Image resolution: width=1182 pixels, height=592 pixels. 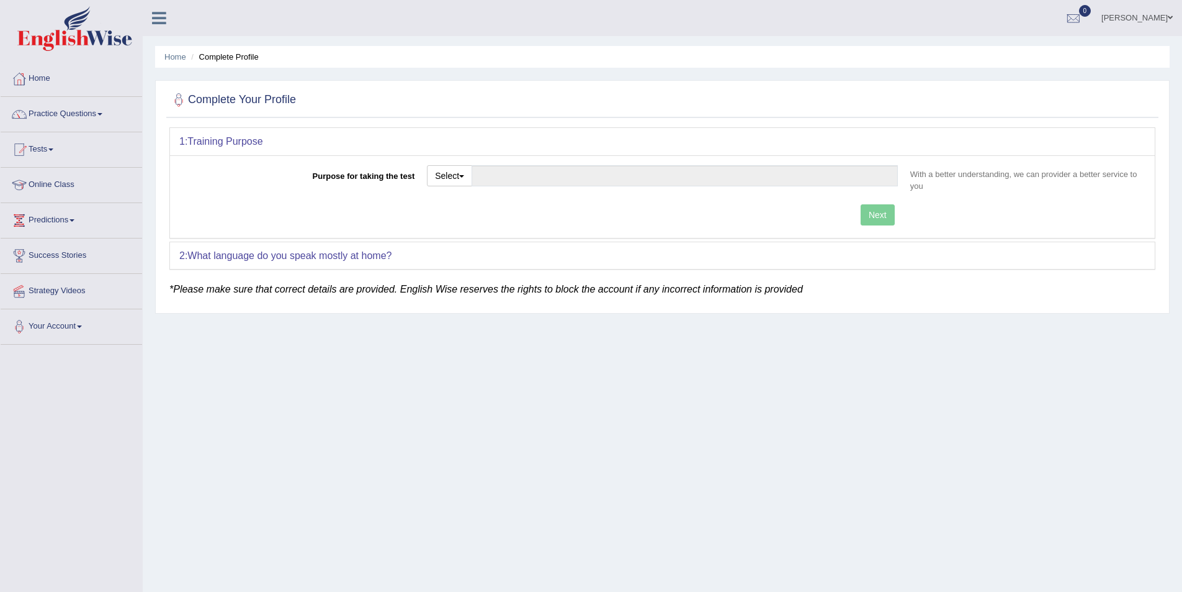 What do you see at coordinates (662, 256) in the screenshot?
I see `div: 2:` at bounding box center [662, 256].